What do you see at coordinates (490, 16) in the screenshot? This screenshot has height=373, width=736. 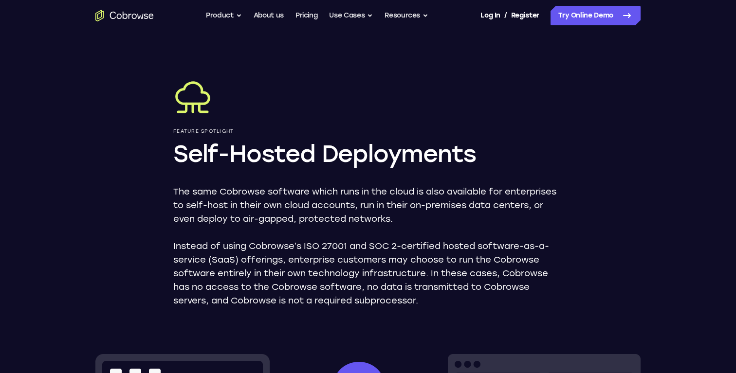 I see `a: Log In` at bounding box center [490, 16].